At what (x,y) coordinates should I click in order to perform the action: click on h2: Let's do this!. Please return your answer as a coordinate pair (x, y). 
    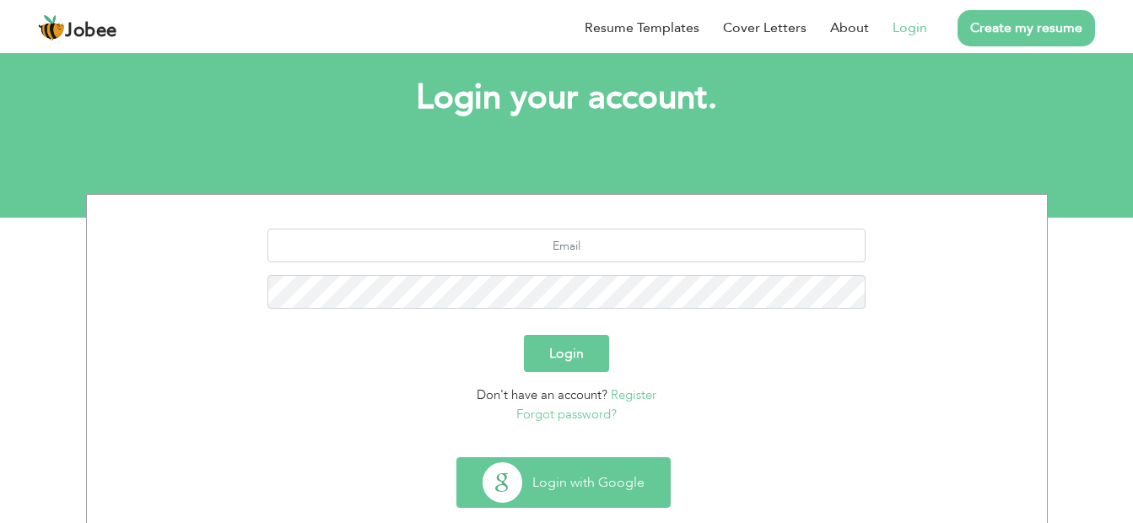
    Looking at the image, I should click on (567, 37).